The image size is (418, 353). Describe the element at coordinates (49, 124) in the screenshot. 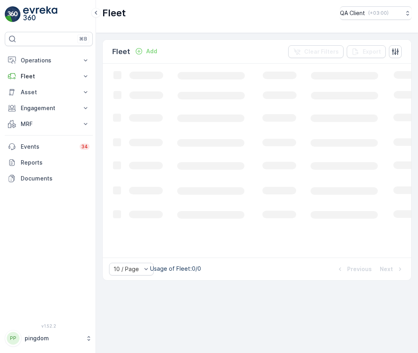

I see `p: MRF` at that location.